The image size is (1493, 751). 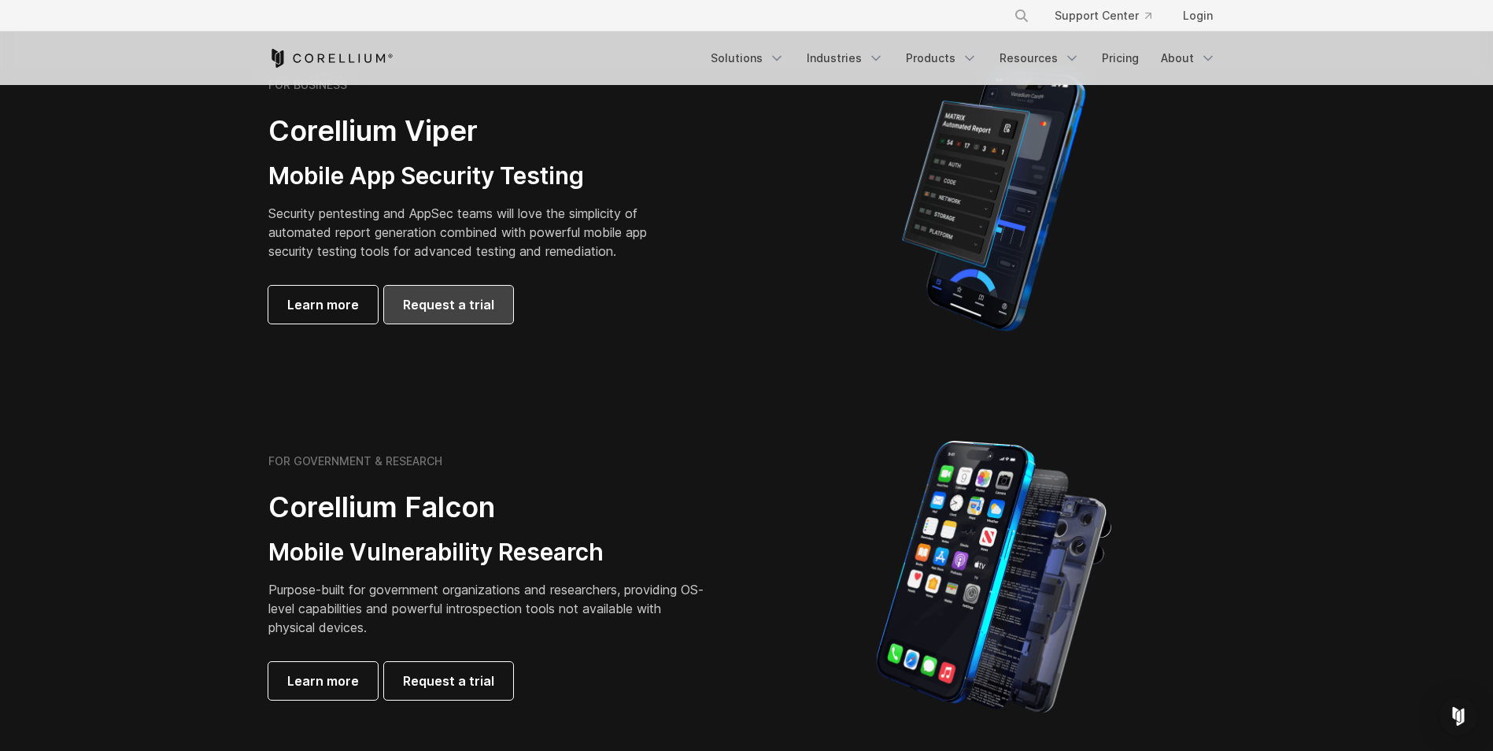 What do you see at coordinates (1103, 16) in the screenshot?
I see `a: Support Center` at bounding box center [1103, 16].